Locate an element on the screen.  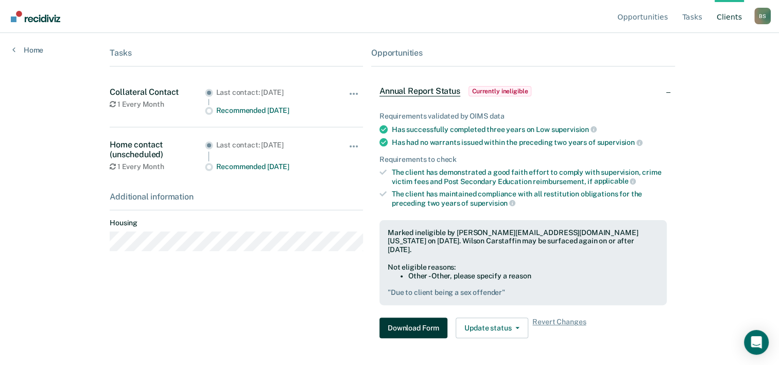
span: applicable is located at coordinates (615, 181).